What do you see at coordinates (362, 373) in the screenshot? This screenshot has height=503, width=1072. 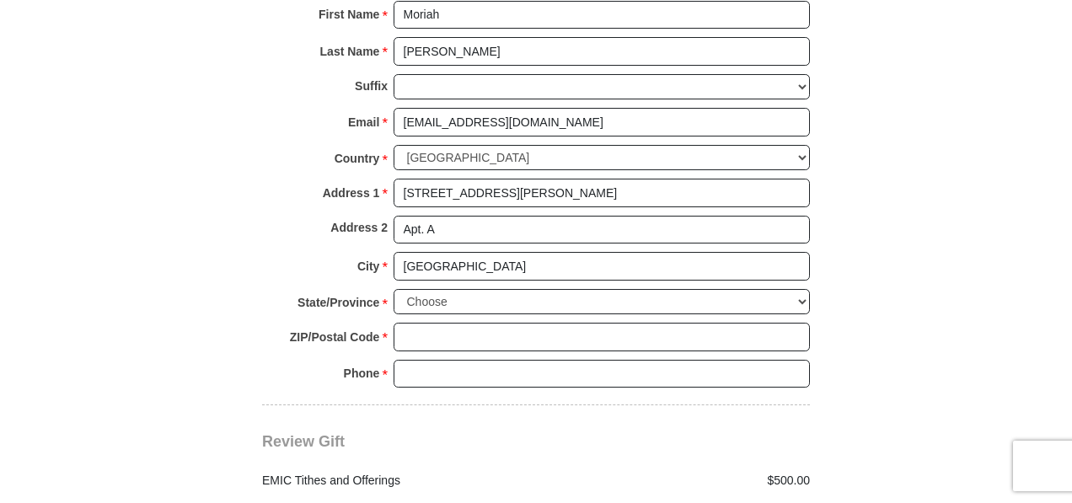 I see `strong: Phone` at bounding box center [362, 373].